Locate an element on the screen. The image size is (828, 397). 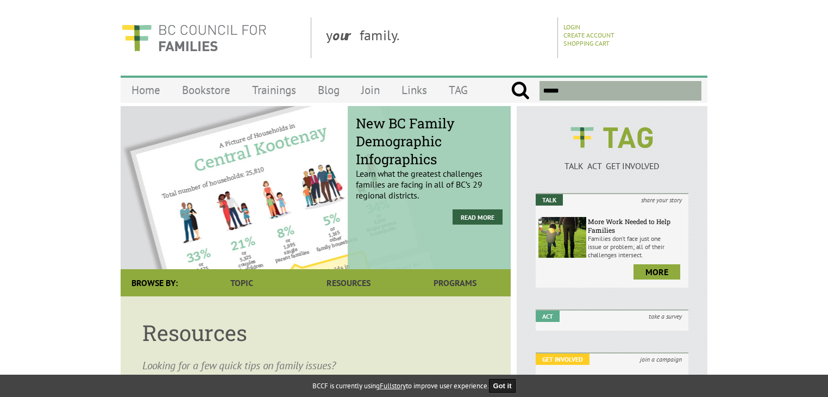
a: Shopping Cart is located at coordinates (586, 43).